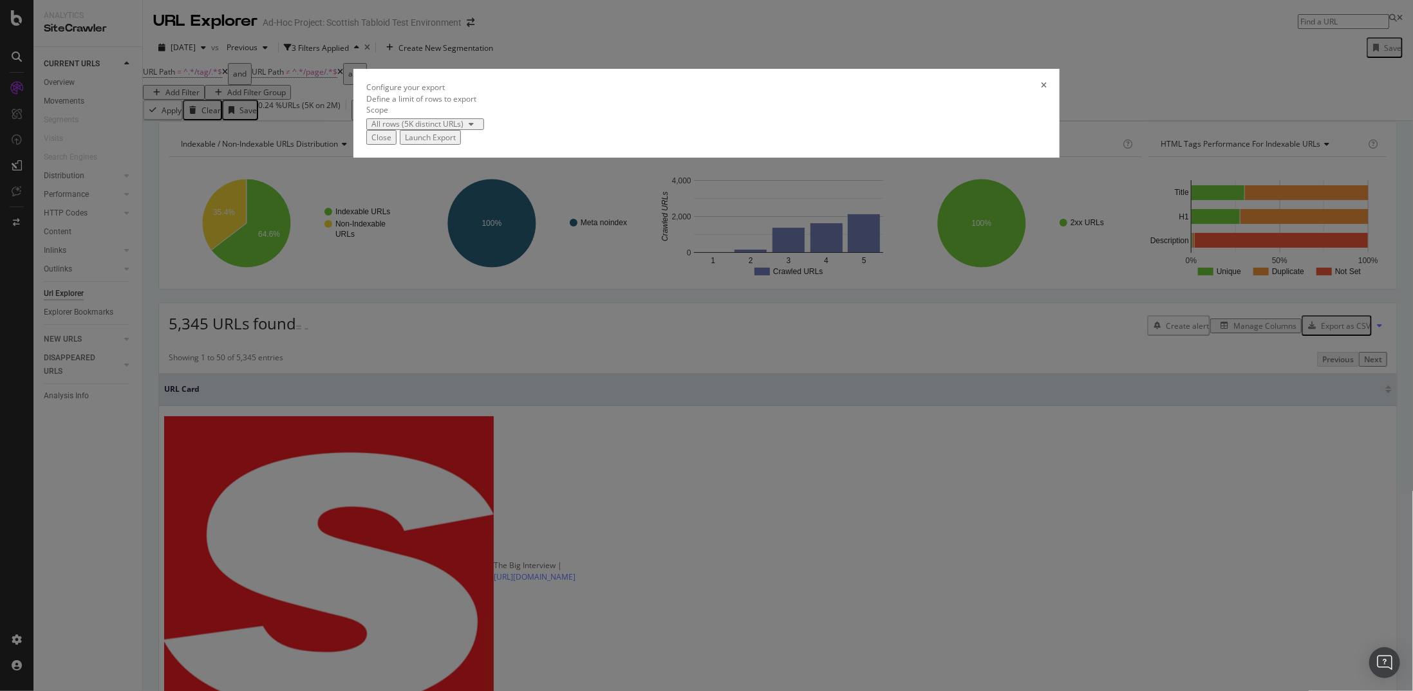 This screenshot has height=691, width=1413. I want to click on button: All rows (5K distinct URLs), so click(425, 124).